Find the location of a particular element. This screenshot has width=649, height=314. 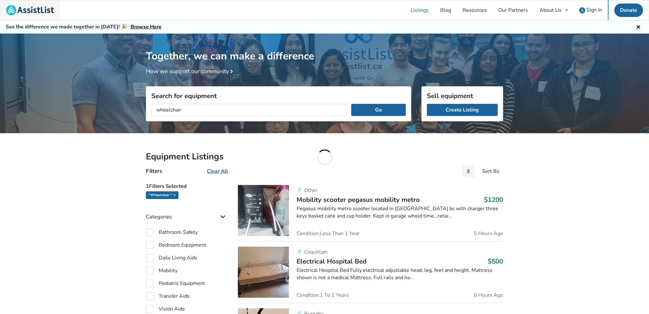

span: Sign In is located at coordinates (594, 10).